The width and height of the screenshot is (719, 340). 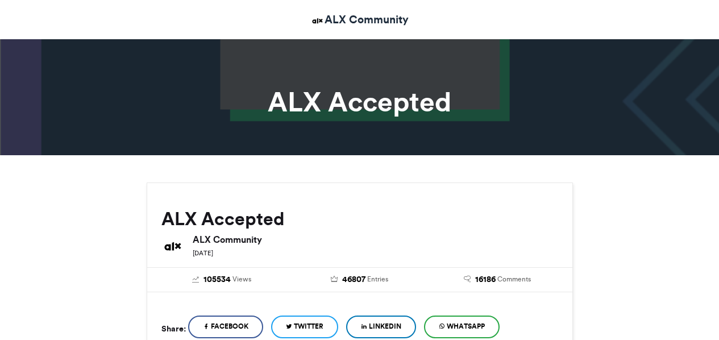 I want to click on h2: ALX Accepted, so click(x=360, y=219).